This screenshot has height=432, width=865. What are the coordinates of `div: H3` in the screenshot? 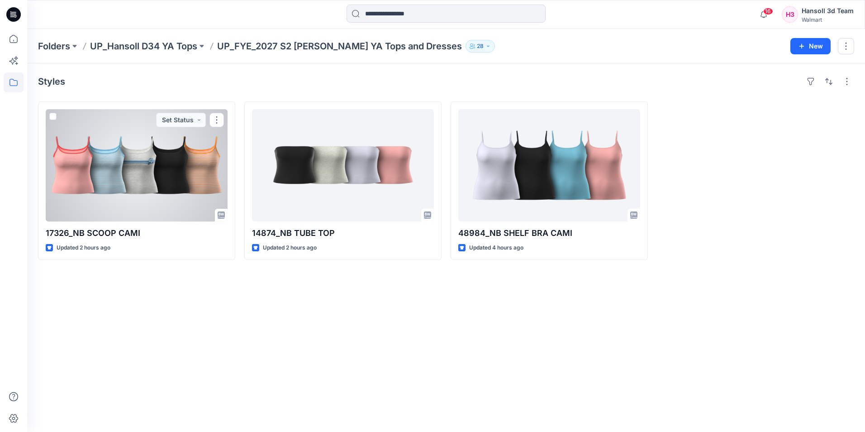 It's located at (790, 14).